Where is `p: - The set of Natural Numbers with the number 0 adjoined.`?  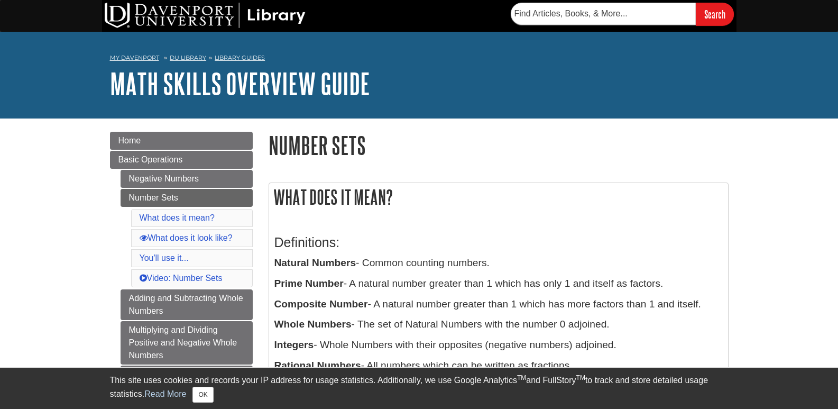
p: - The set of Natural Numbers with the number 0 adjoined. is located at coordinates (499, 324).